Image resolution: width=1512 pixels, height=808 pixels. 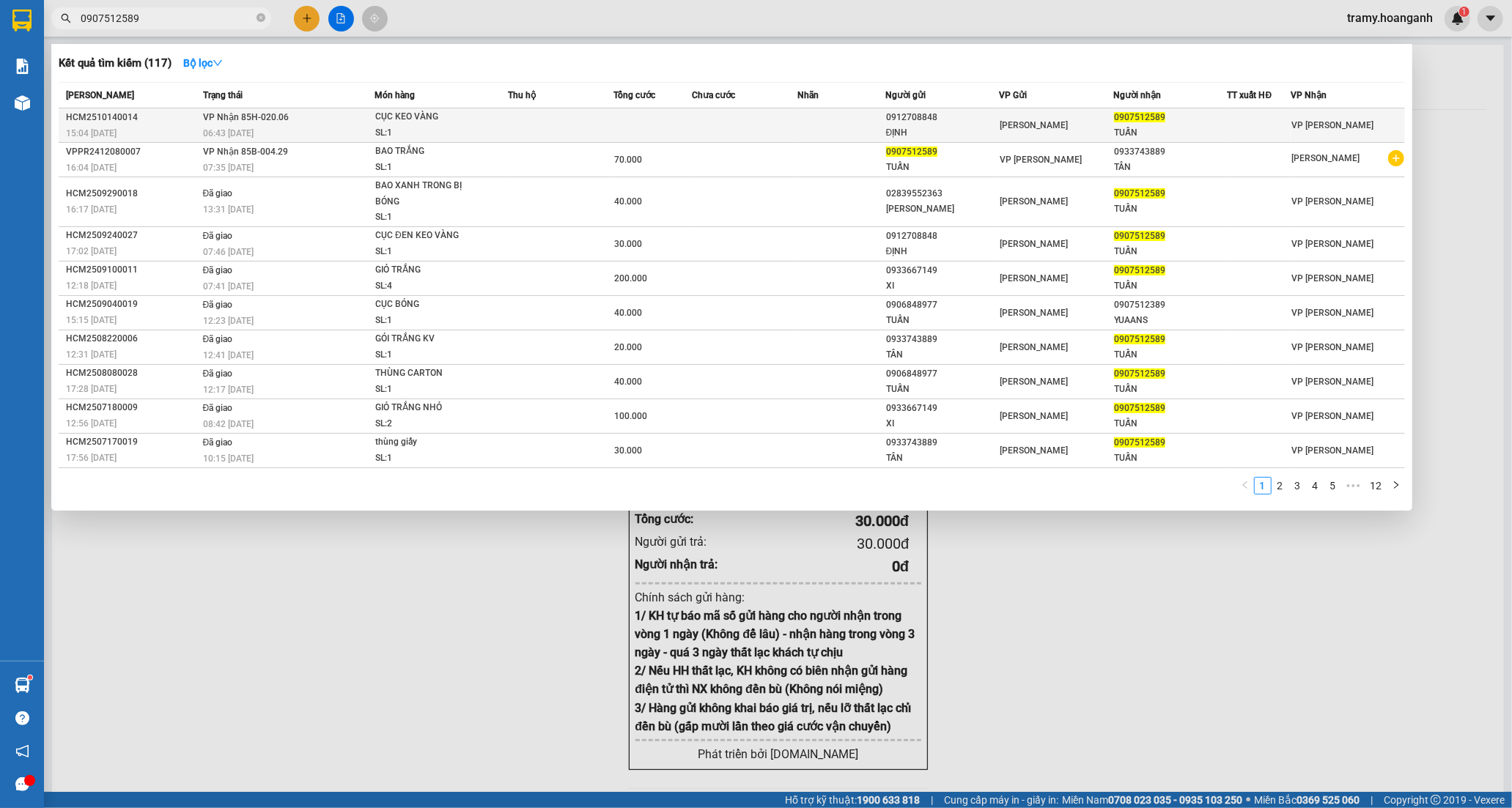 What do you see at coordinates (1171, 168) in the screenshot?
I see `div: TÂN` at bounding box center [1171, 168].